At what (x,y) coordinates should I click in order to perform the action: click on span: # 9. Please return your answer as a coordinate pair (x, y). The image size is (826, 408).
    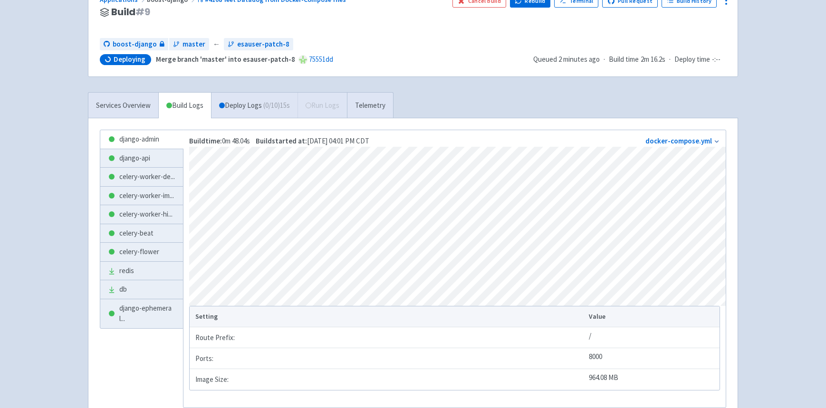
    Looking at the image, I should click on (143, 12).